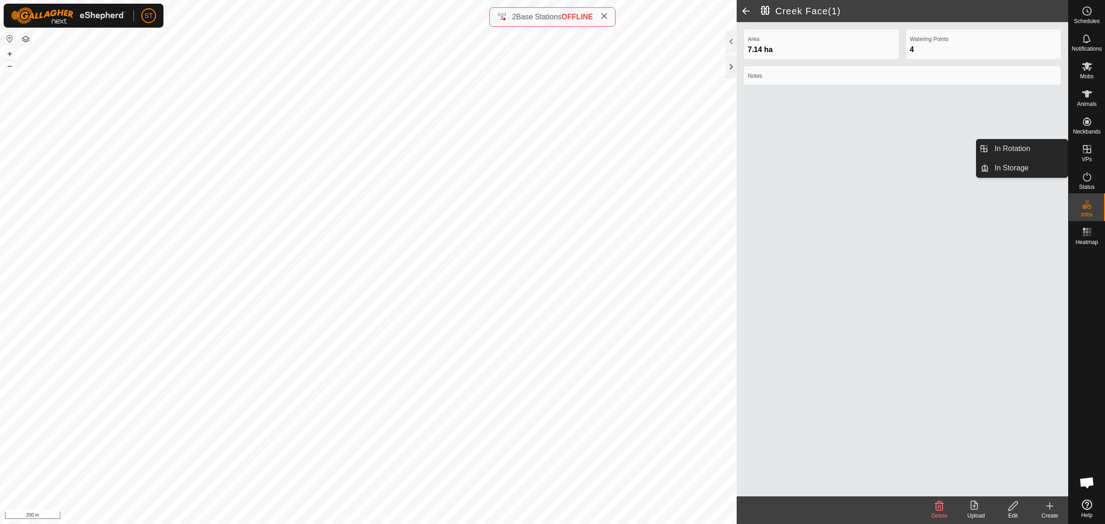 This screenshot has width=1105, height=524. What do you see at coordinates (578, 17) in the screenshot?
I see `span: OFFLINE` at bounding box center [578, 17].